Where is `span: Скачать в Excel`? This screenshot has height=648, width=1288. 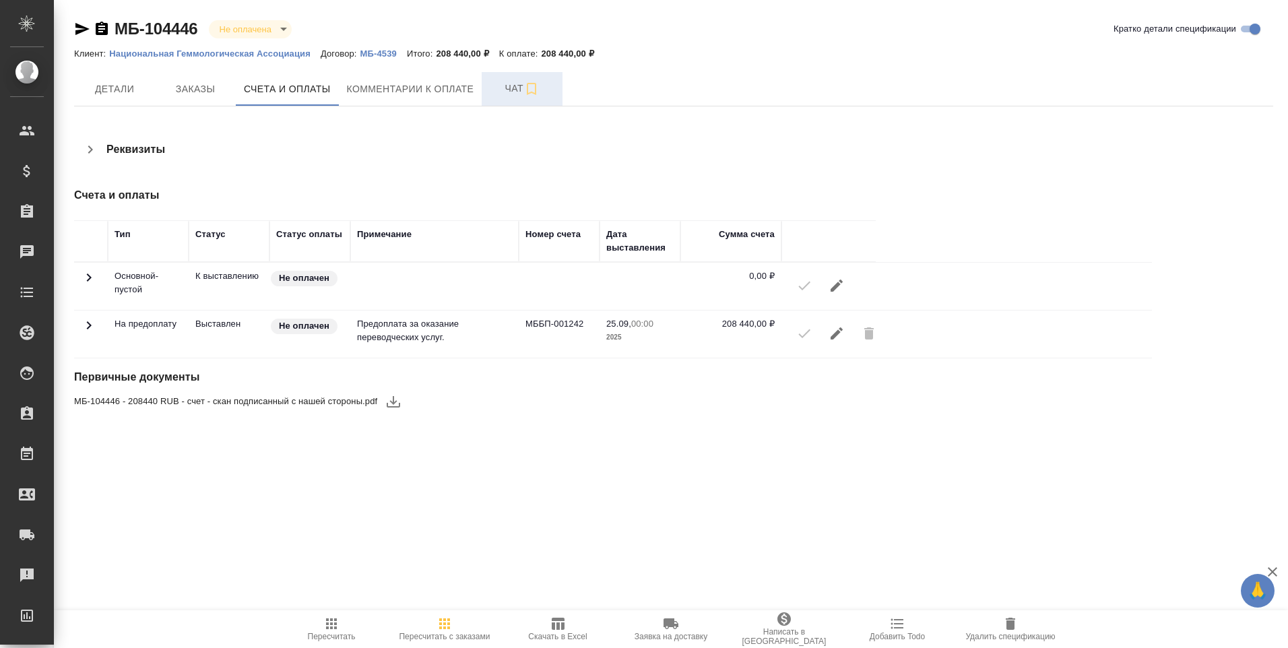 span: Скачать в Excel is located at coordinates (557, 636).